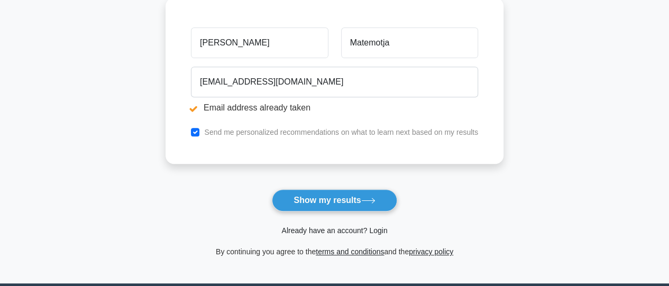 The height and width of the screenshot is (286, 669). I want to click on a: privacy policy, so click(431, 252).